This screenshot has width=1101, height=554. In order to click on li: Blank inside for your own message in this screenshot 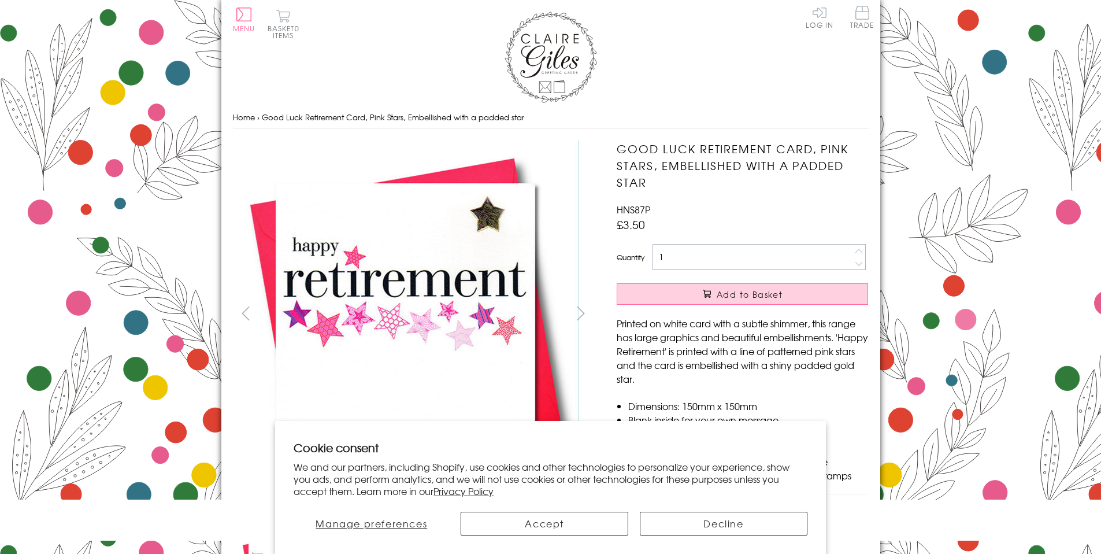, I will do `click(748, 420)`.